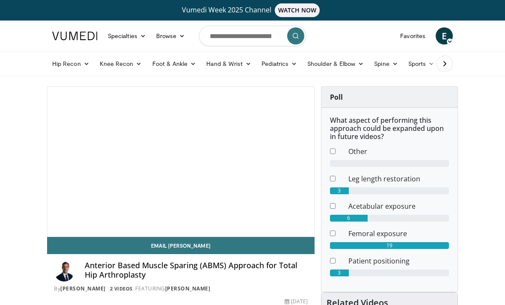 The height and width of the screenshot is (305, 505). What do you see at coordinates (398, 179) in the screenshot?
I see `dd: Leg length restoration` at bounding box center [398, 179].